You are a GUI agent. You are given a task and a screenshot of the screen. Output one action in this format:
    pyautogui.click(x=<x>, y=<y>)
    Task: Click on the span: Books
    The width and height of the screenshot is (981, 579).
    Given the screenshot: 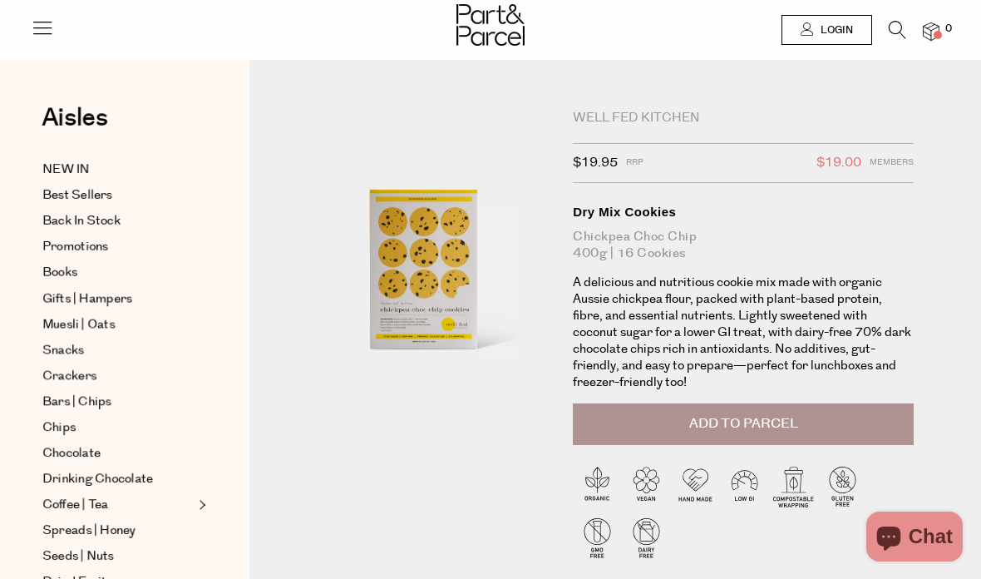 What is the action you would take?
    pyautogui.click(x=60, y=273)
    